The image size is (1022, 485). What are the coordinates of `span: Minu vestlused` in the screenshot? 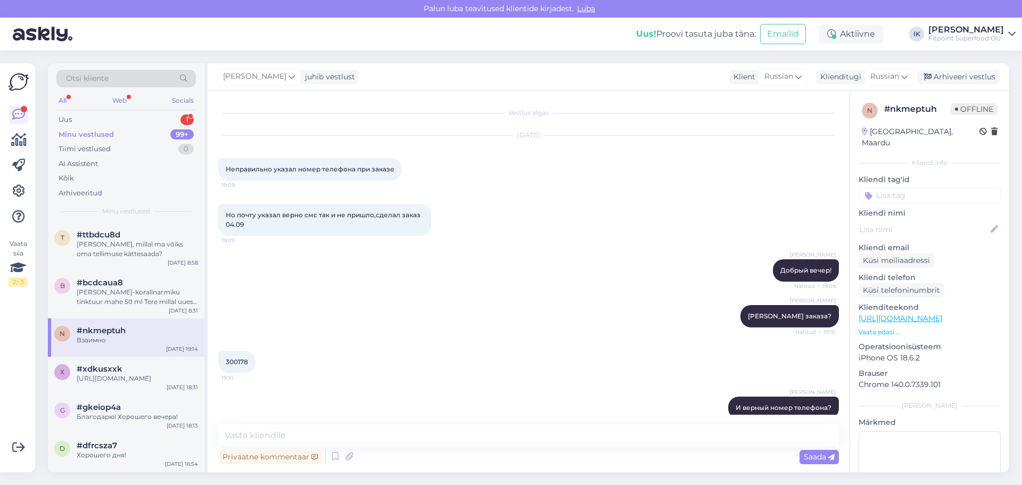 It's located at (126, 211).